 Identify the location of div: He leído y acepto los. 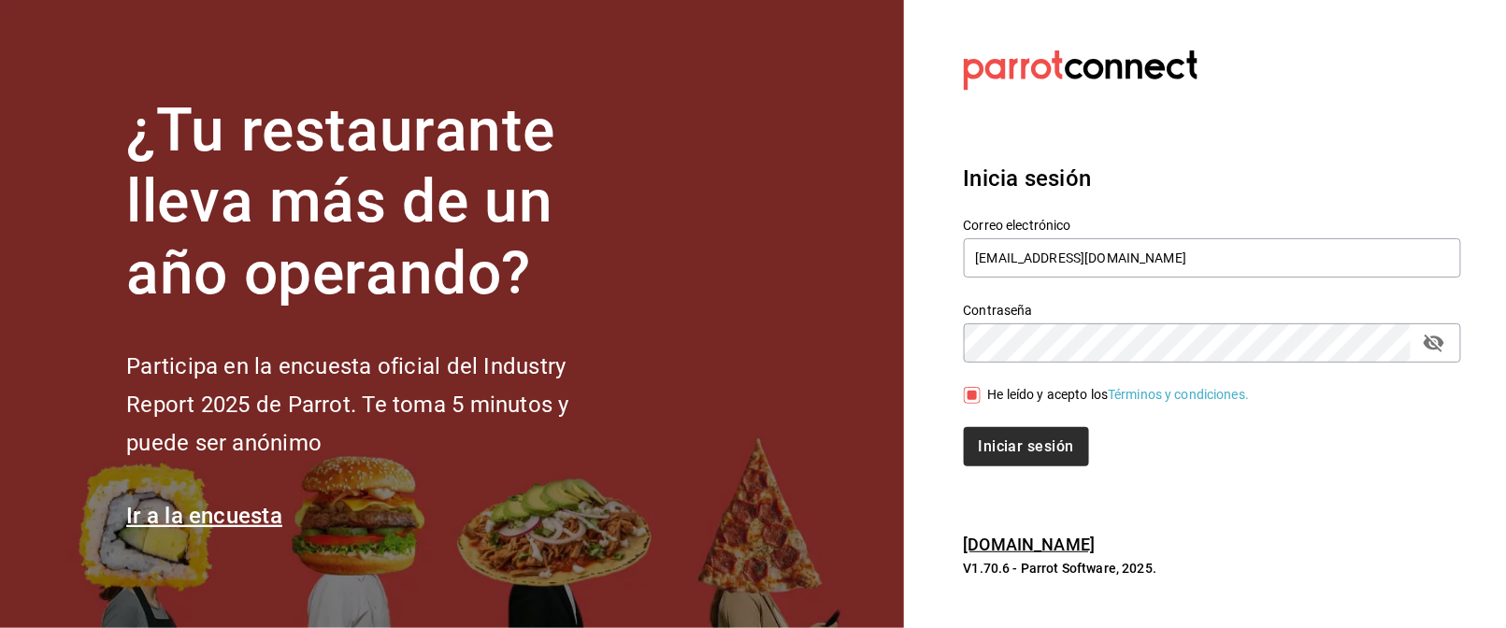
(1119, 394).